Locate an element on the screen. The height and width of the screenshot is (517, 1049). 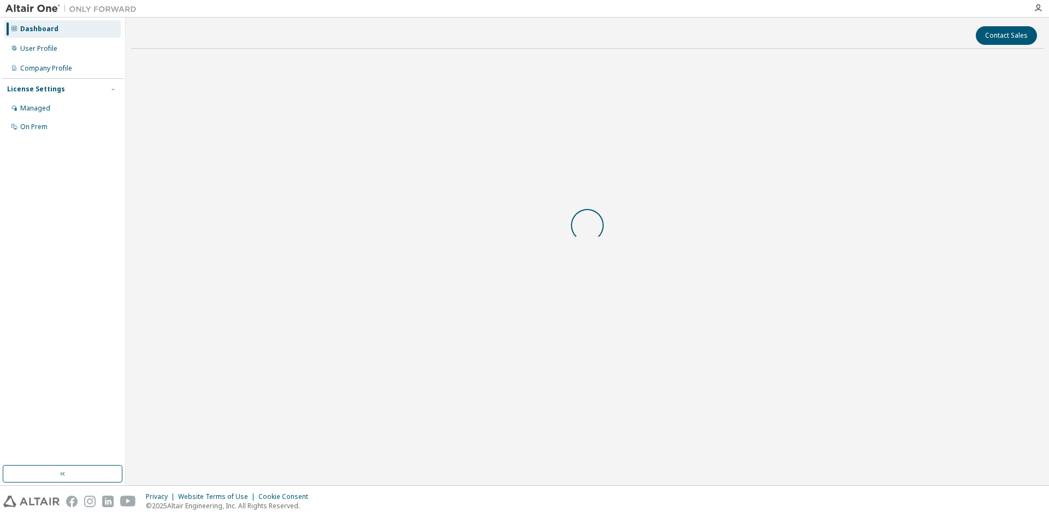
img: Altair One is located at coordinates (74, 9).